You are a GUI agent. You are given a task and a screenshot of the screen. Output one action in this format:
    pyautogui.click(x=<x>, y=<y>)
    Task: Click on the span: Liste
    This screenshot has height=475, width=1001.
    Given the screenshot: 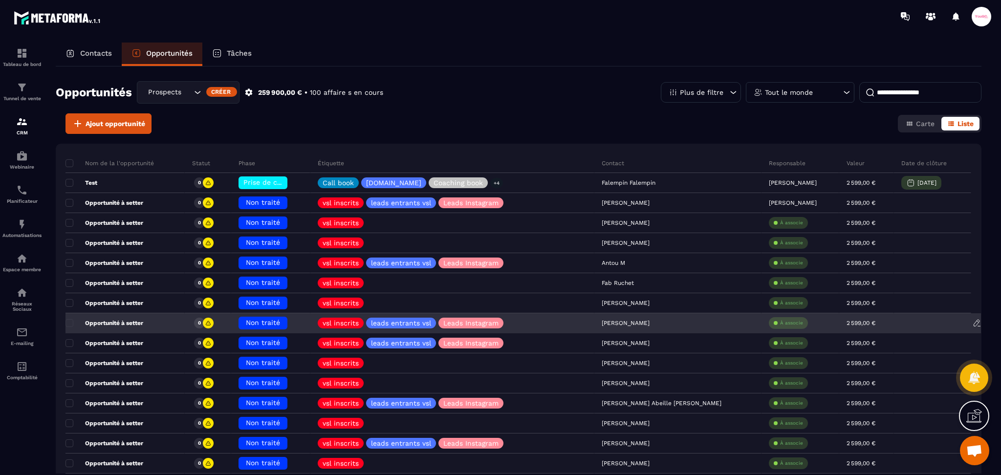 What is the action you would take?
    pyautogui.click(x=966, y=124)
    